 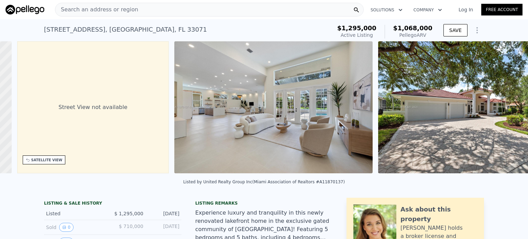 What do you see at coordinates (502, 10) in the screenshot?
I see `a: Free Account` at bounding box center [502, 10].